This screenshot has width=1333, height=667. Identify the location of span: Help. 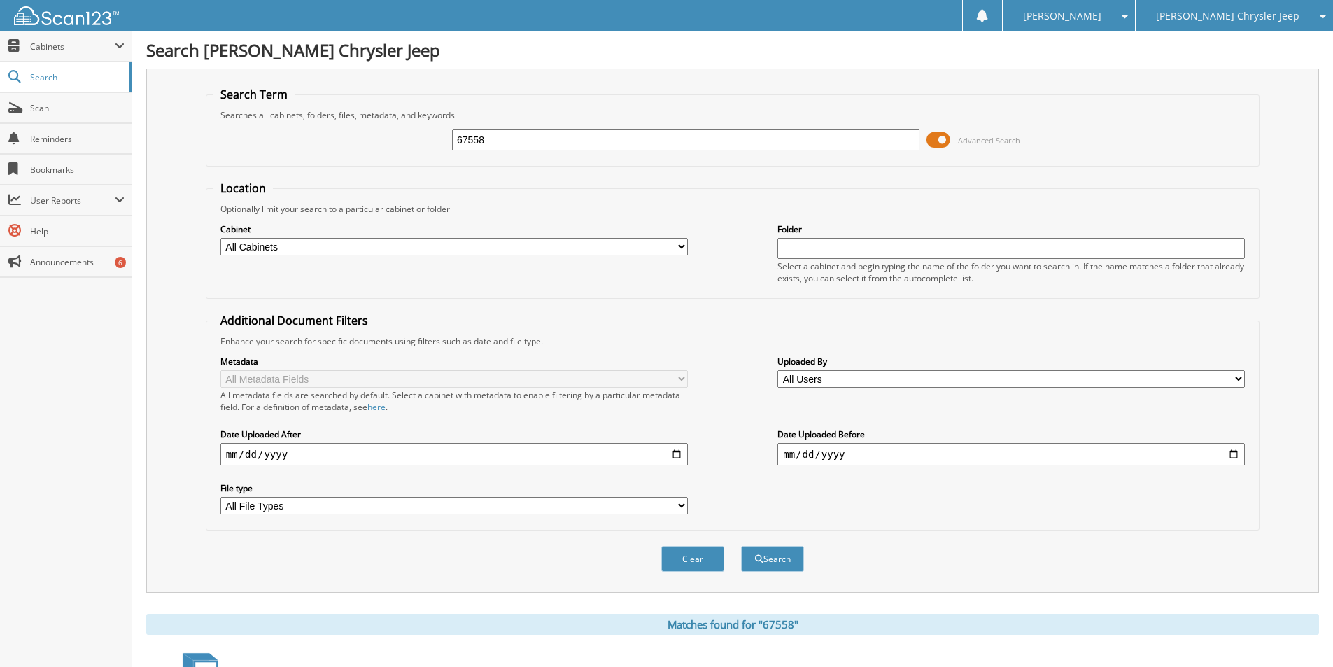
(77, 231).